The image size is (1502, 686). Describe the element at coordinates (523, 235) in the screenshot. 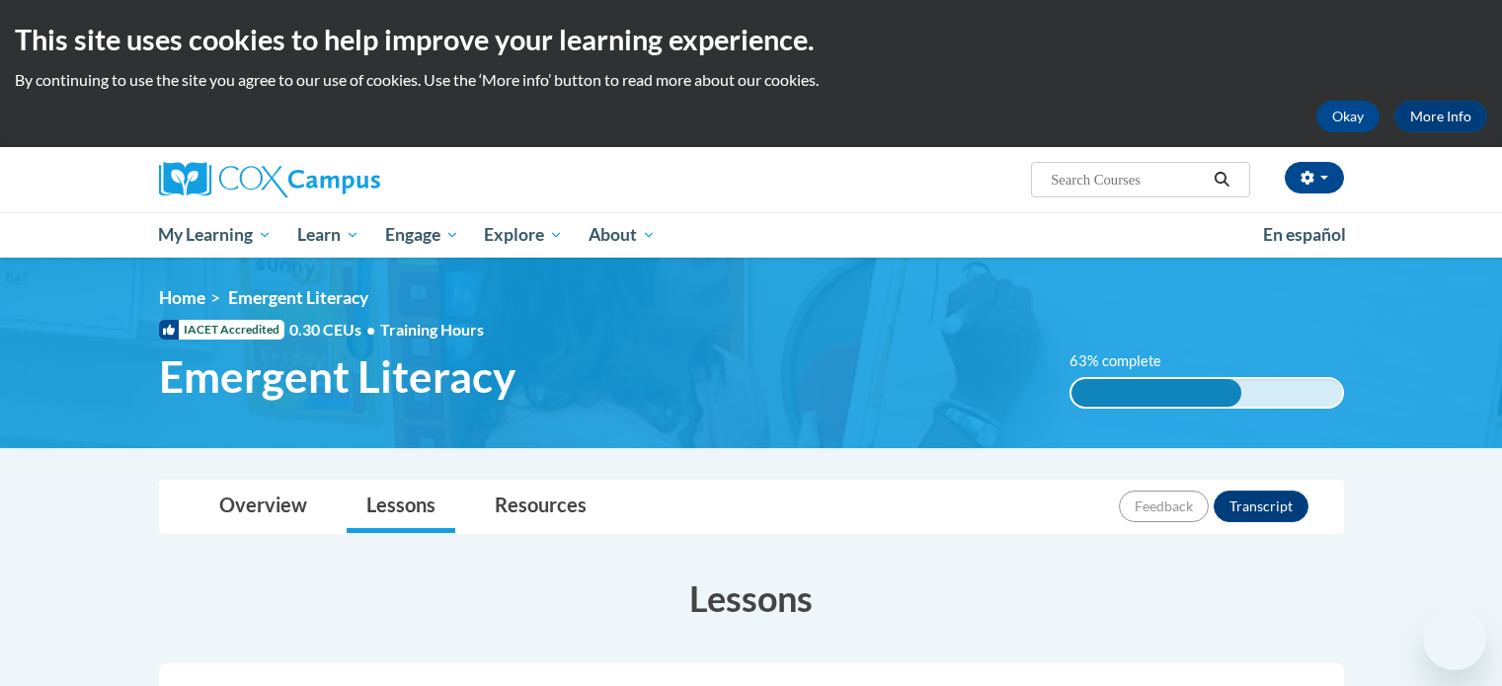

I see `a: Explore` at that location.